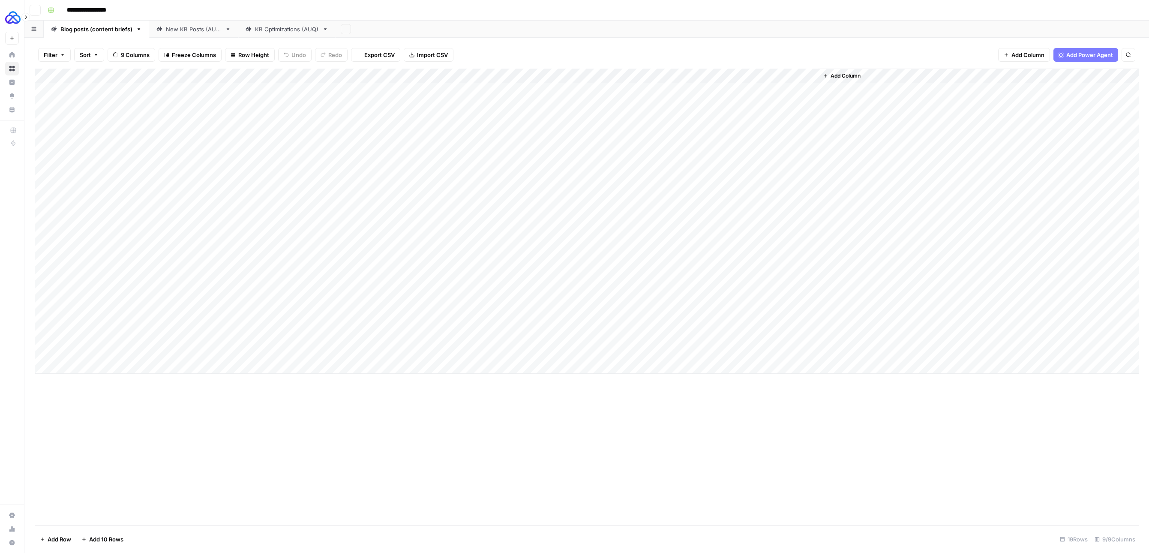  What do you see at coordinates (12, 96) in the screenshot?
I see `a: Opportunities` at bounding box center [12, 96].